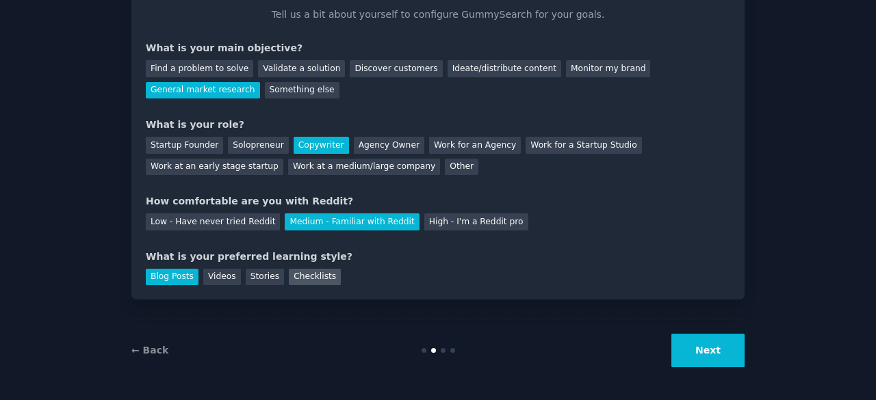 The image size is (876, 400). I want to click on button: Next, so click(708, 350).